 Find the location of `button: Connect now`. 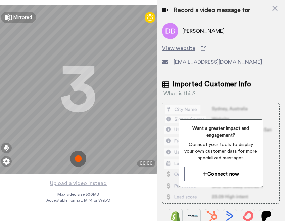

button: Connect now is located at coordinates (221, 174).